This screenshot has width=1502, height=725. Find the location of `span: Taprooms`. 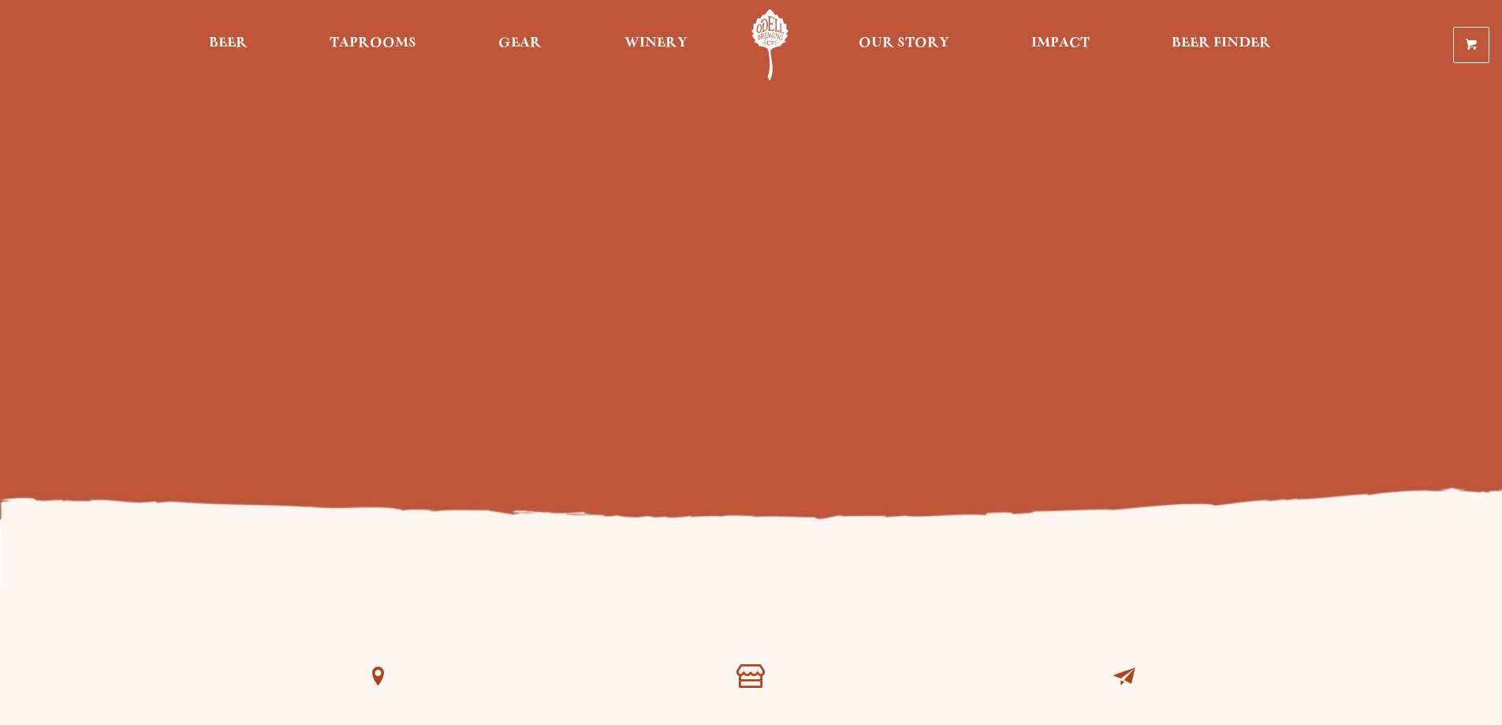

span: Taprooms is located at coordinates (373, 43).